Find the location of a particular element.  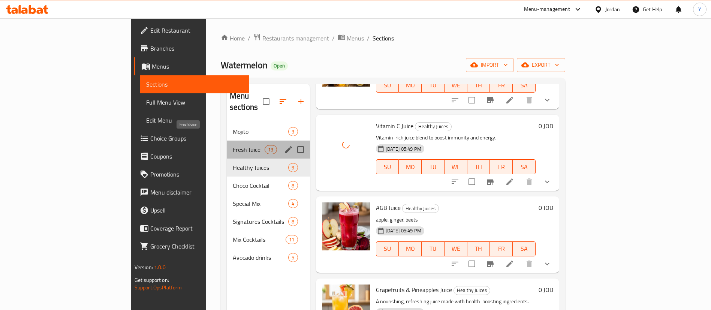

span: Watermelon is located at coordinates (244, 65).